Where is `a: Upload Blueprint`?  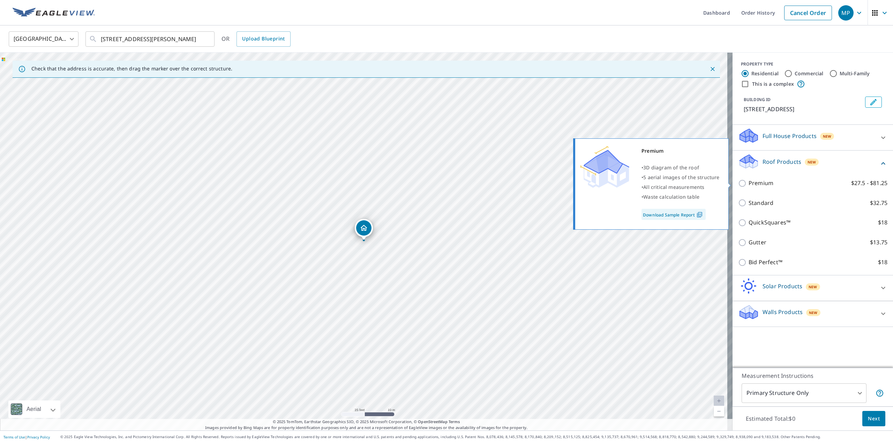 a: Upload Blueprint is located at coordinates (263, 39).